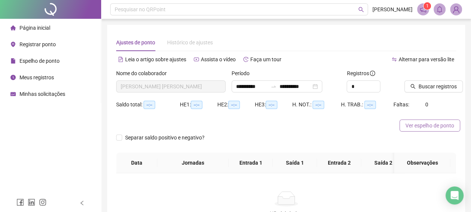 The image size is (471, 212). Describe the element at coordinates (274, 86) in the screenshot. I see `span: to` at that location.